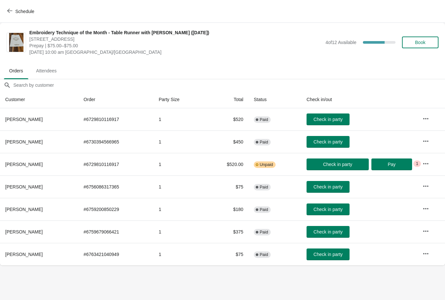 Image resolution: width=445 pixels, height=300 pixels. What do you see at coordinates (116, 231) in the screenshot?
I see `td: # 6759679066421` at bounding box center [116, 231].